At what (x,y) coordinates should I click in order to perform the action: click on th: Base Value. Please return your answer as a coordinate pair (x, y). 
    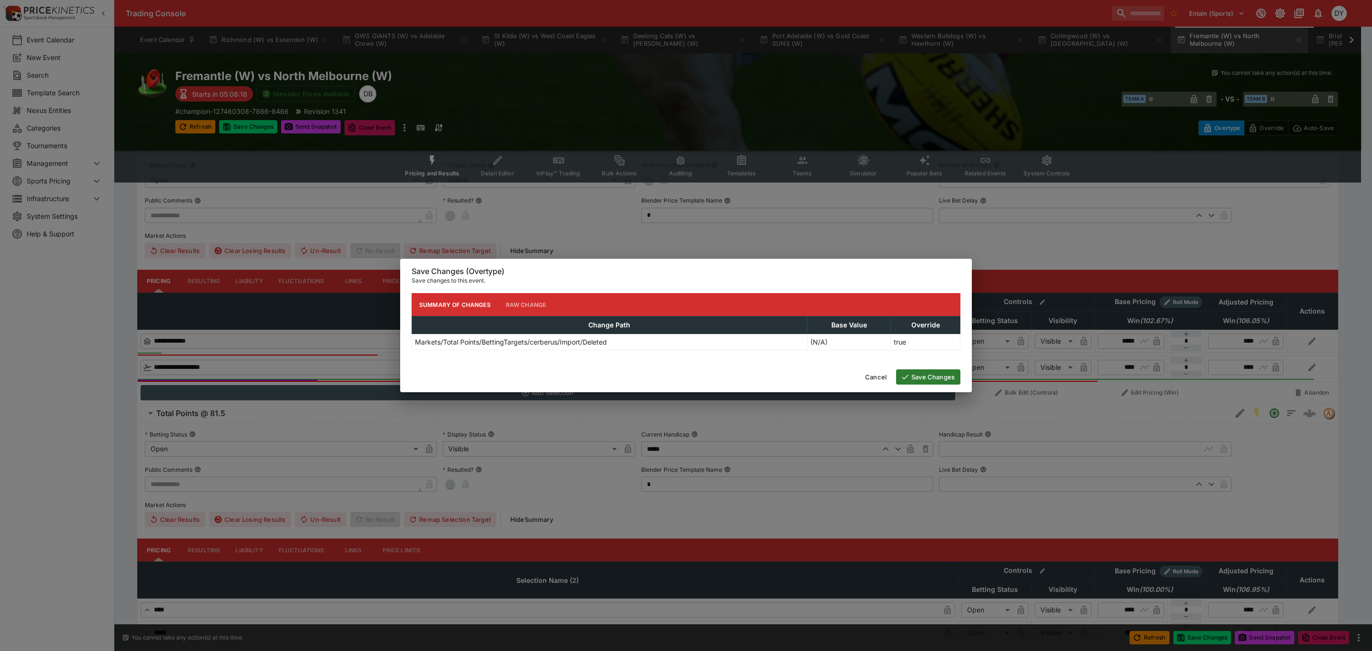
    Looking at the image, I should click on (849, 325).